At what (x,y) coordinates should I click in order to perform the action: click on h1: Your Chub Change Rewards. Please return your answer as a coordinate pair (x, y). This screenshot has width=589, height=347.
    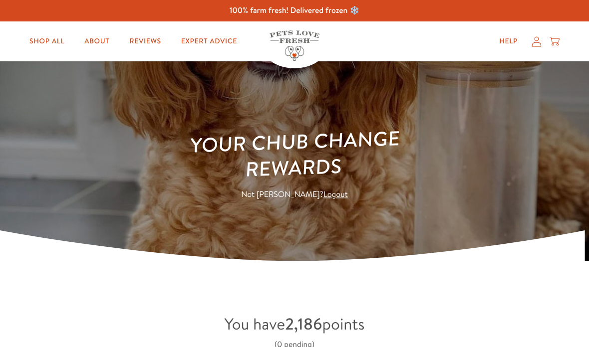
    Looking at the image, I should click on (294, 155).